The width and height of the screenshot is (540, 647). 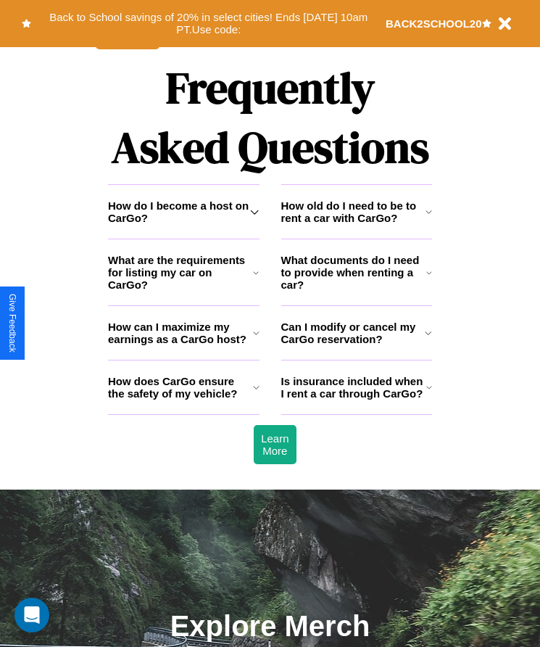 I want to click on h3: What documents do I need to provide when renting a car?, so click(x=354, y=272).